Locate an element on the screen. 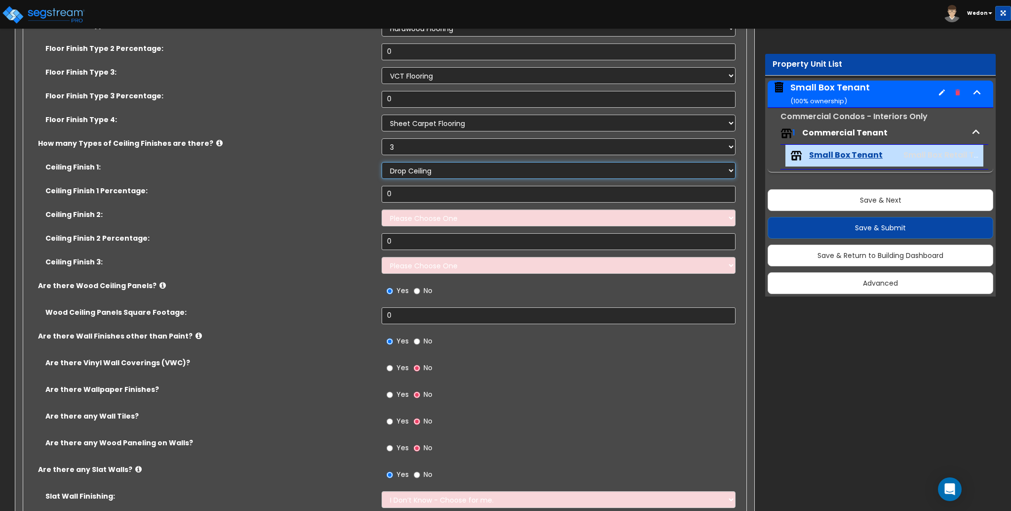 This screenshot has width=1011, height=511. label: Slat Wall Finishing: is located at coordinates (210, 496).